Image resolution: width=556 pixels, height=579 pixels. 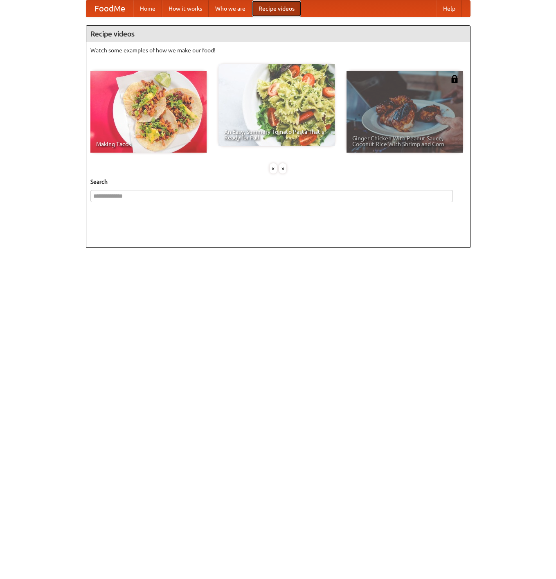 I want to click on a: FoodMe, so click(x=110, y=9).